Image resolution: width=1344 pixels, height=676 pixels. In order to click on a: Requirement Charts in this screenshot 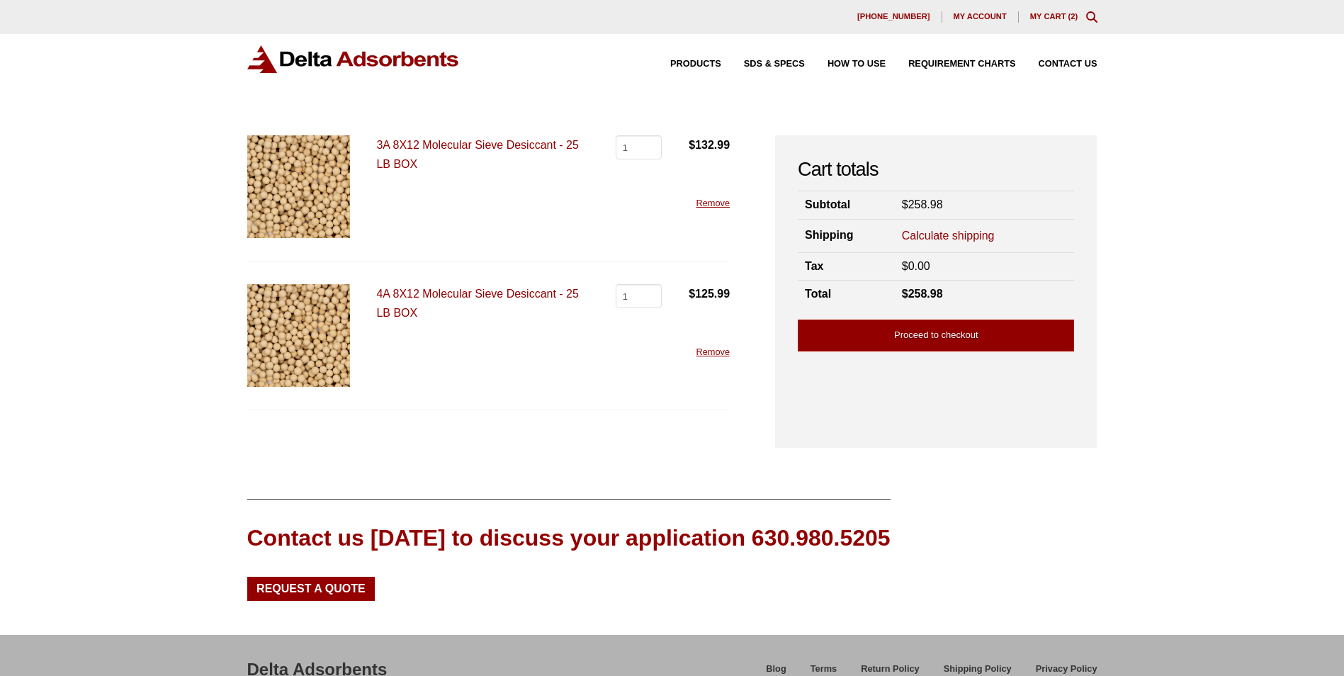, I will do `click(950, 64)`.